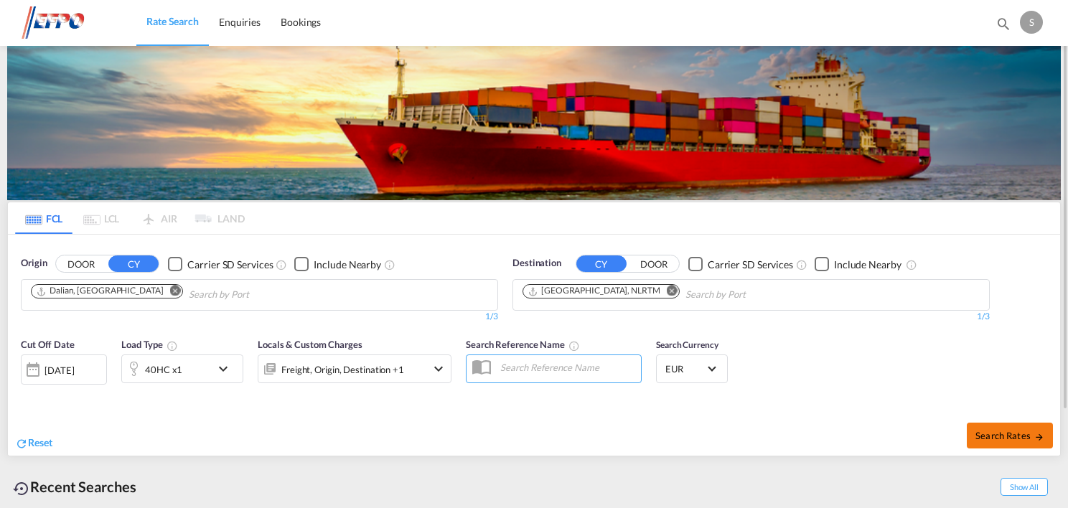 The width and height of the screenshot is (1068, 508). Describe the element at coordinates (22, 444) in the screenshot. I see `md-icon: icon-refresh` at that location.